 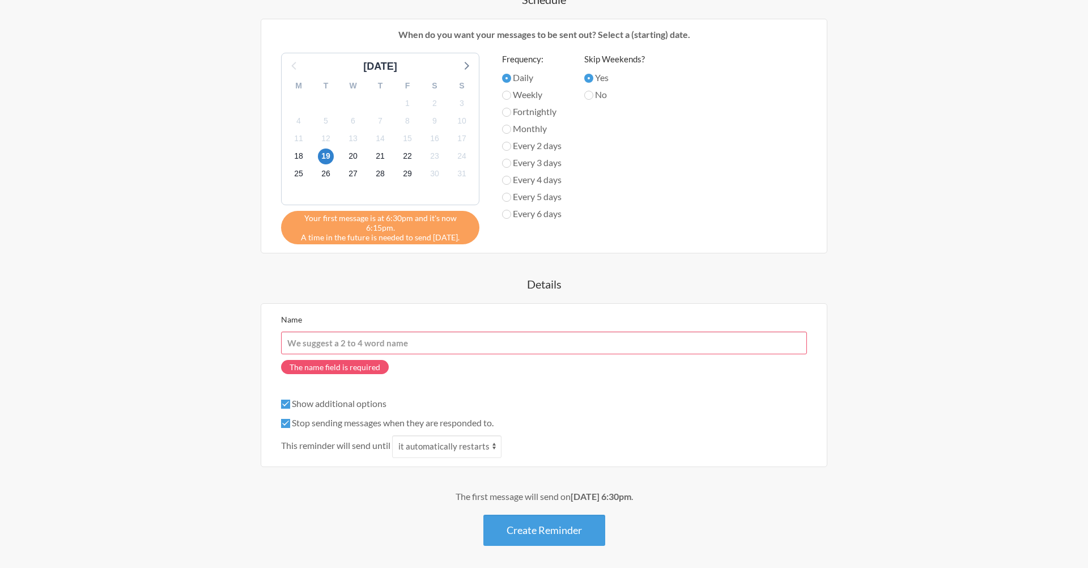 What do you see at coordinates (531, 146) in the screenshot?
I see `label: Every 2 days` at bounding box center [531, 146].